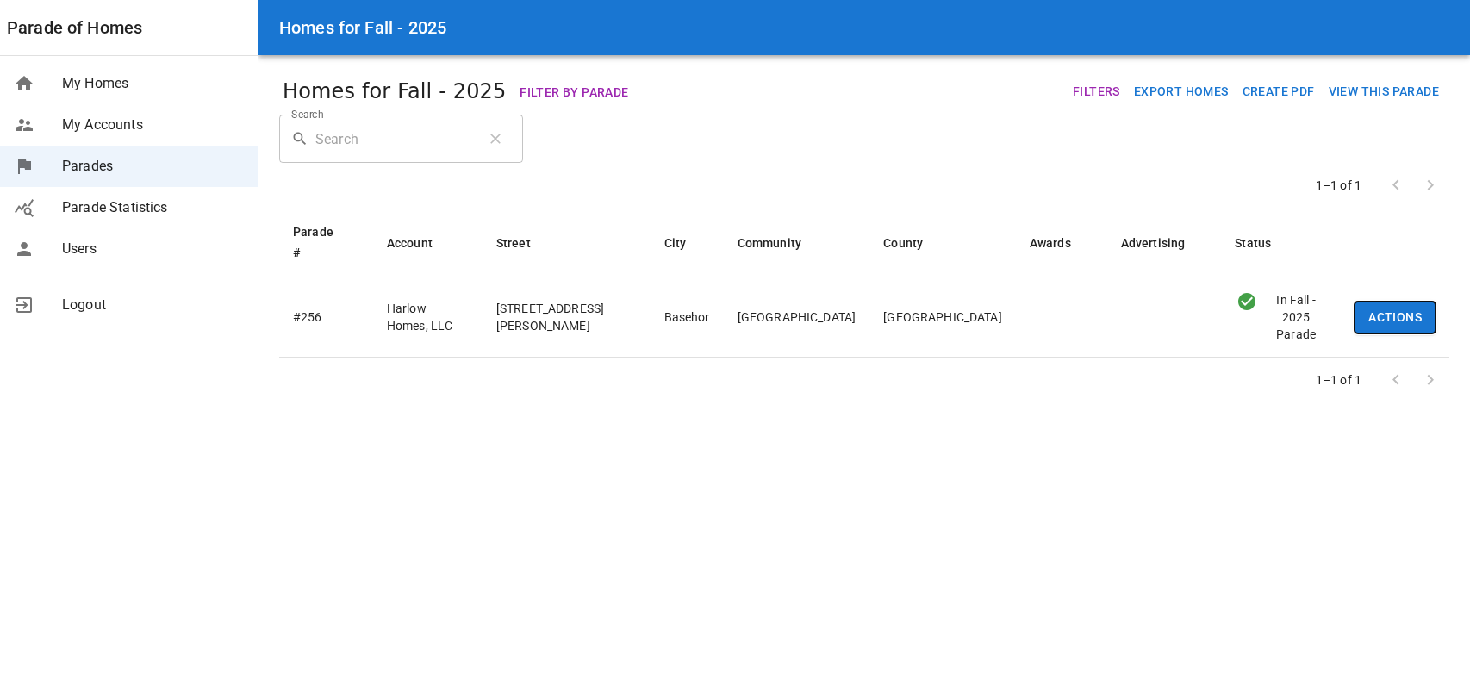 The image size is (1470, 698). Describe the element at coordinates (1395, 317) in the screenshot. I see `button: Actions` at that location.